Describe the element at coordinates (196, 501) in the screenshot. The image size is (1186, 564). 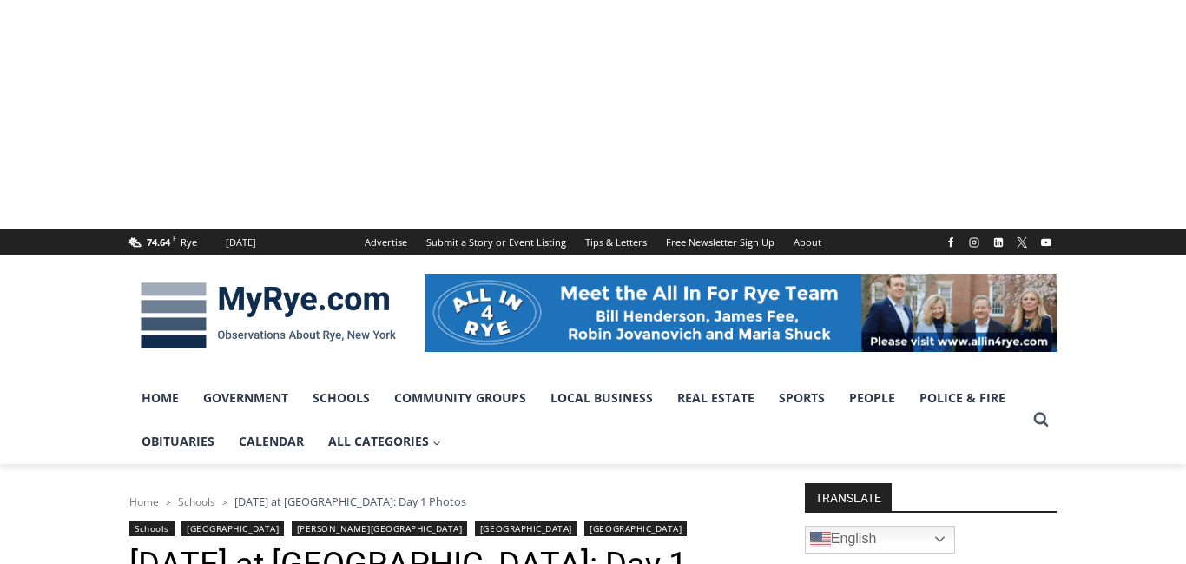
I see `span: Schools` at that location.